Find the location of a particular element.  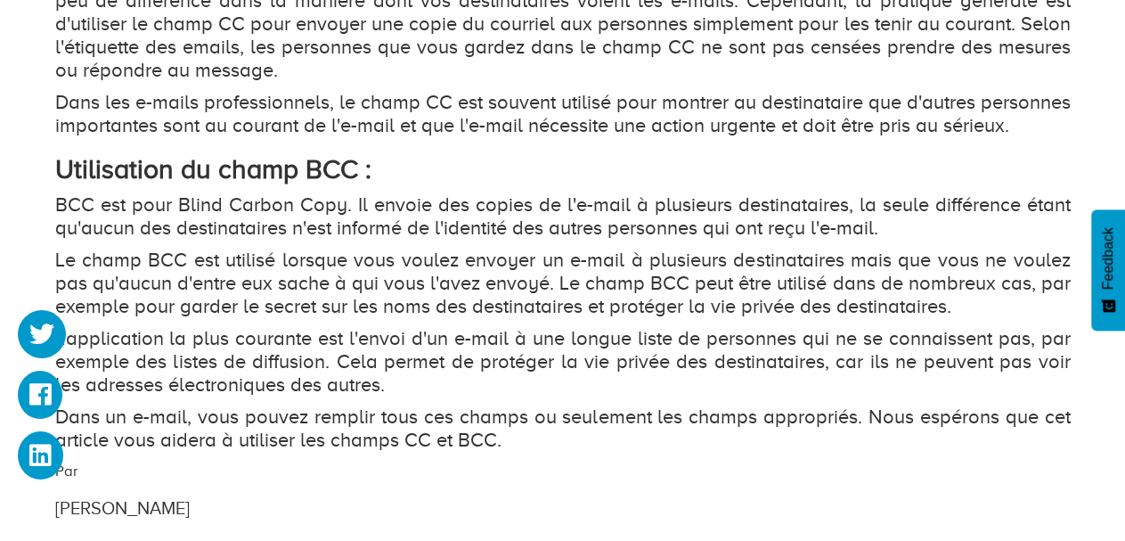

p: BCC est pour Blind Carbon Copy. Il envoie des copies de l'e-mail à plusieurs destinataires, la se... is located at coordinates (563, 216).